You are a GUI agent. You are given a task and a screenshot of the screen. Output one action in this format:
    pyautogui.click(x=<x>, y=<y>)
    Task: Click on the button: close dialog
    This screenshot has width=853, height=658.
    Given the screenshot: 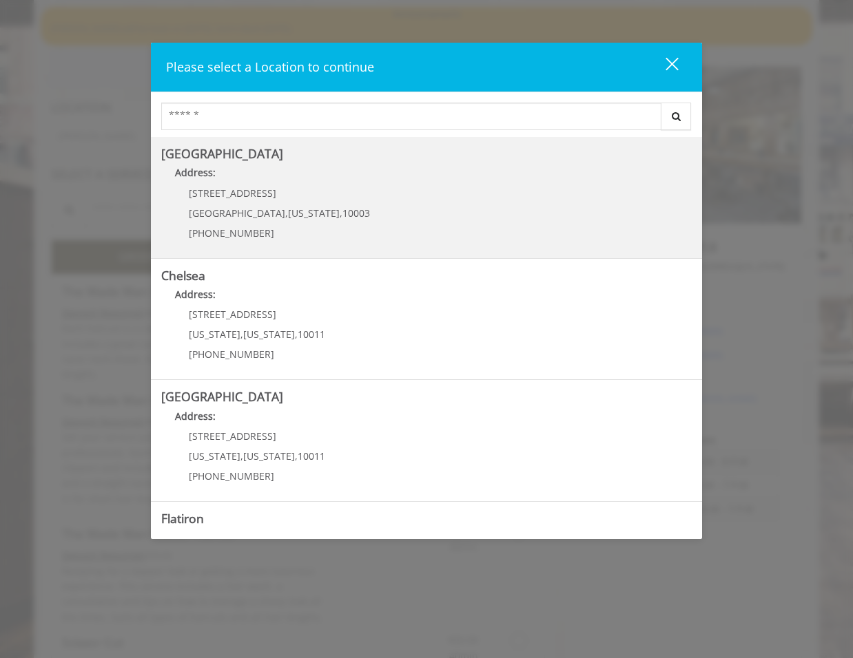 What is the action you would take?
    pyautogui.click(x=663, y=67)
    